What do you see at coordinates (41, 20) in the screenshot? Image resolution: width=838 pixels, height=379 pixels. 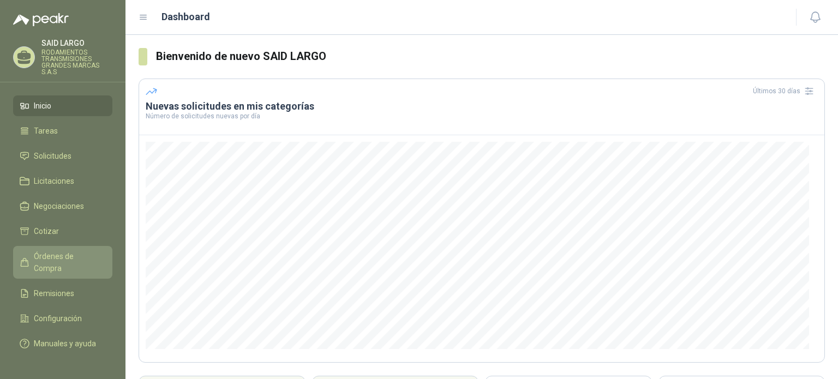 I see `img: Logo peakr` at bounding box center [41, 20].